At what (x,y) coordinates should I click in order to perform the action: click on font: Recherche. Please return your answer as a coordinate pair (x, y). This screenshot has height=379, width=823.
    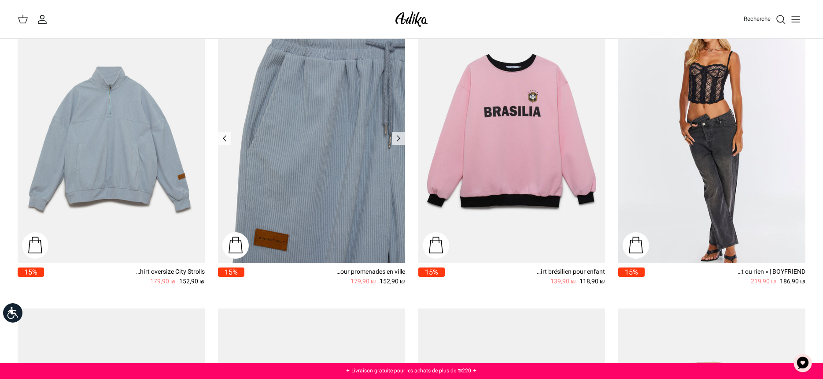
    Looking at the image, I should click on (757, 18).